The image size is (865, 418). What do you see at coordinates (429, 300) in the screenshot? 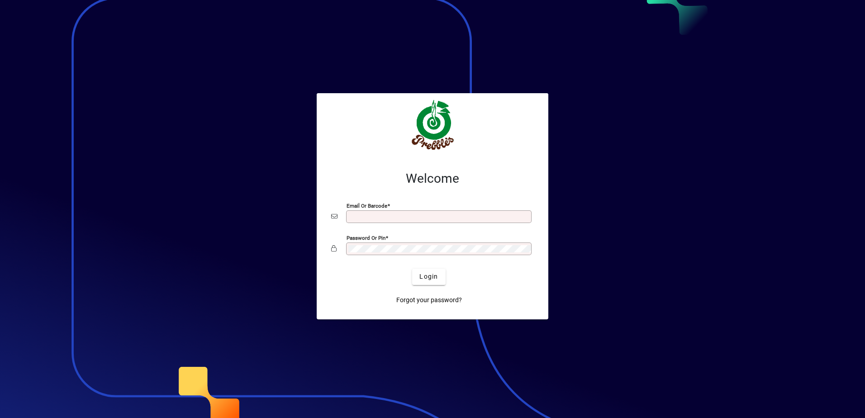
I see `span: Forgot your password?` at bounding box center [429, 300].